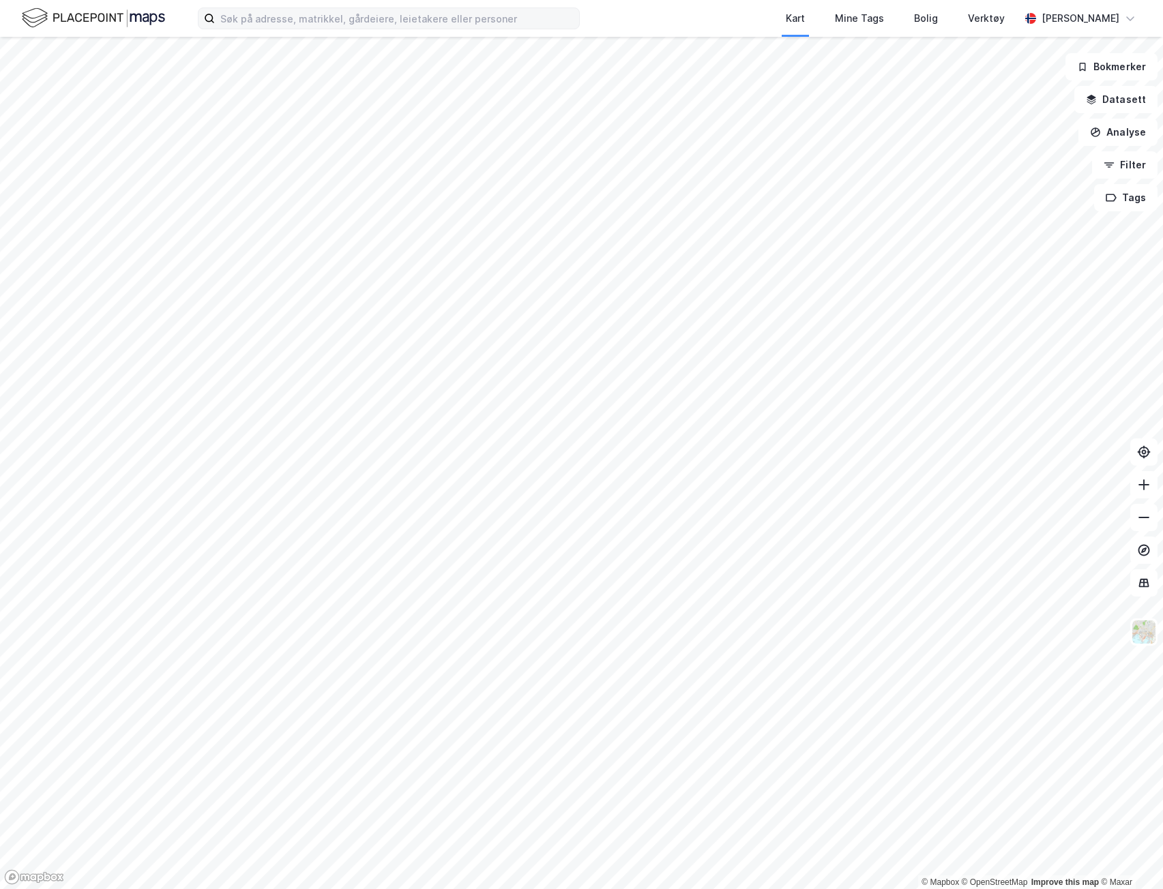 The image size is (1163, 889). What do you see at coordinates (925, 18) in the screenshot?
I see `div: Bolig` at bounding box center [925, 18].